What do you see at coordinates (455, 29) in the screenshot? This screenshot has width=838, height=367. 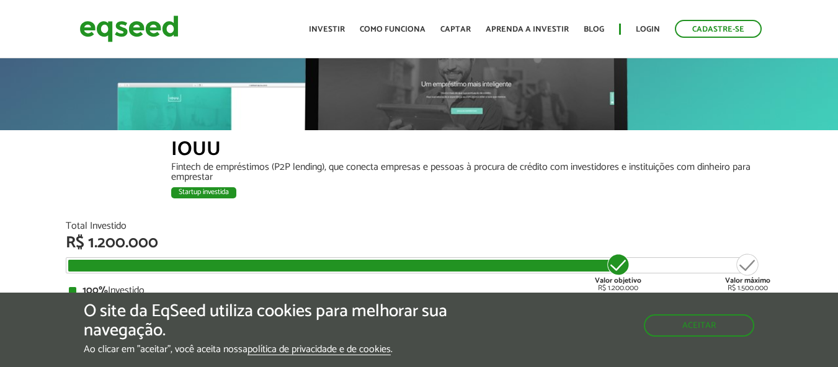 I see `a: Captar` at bounding box center [455, 29].